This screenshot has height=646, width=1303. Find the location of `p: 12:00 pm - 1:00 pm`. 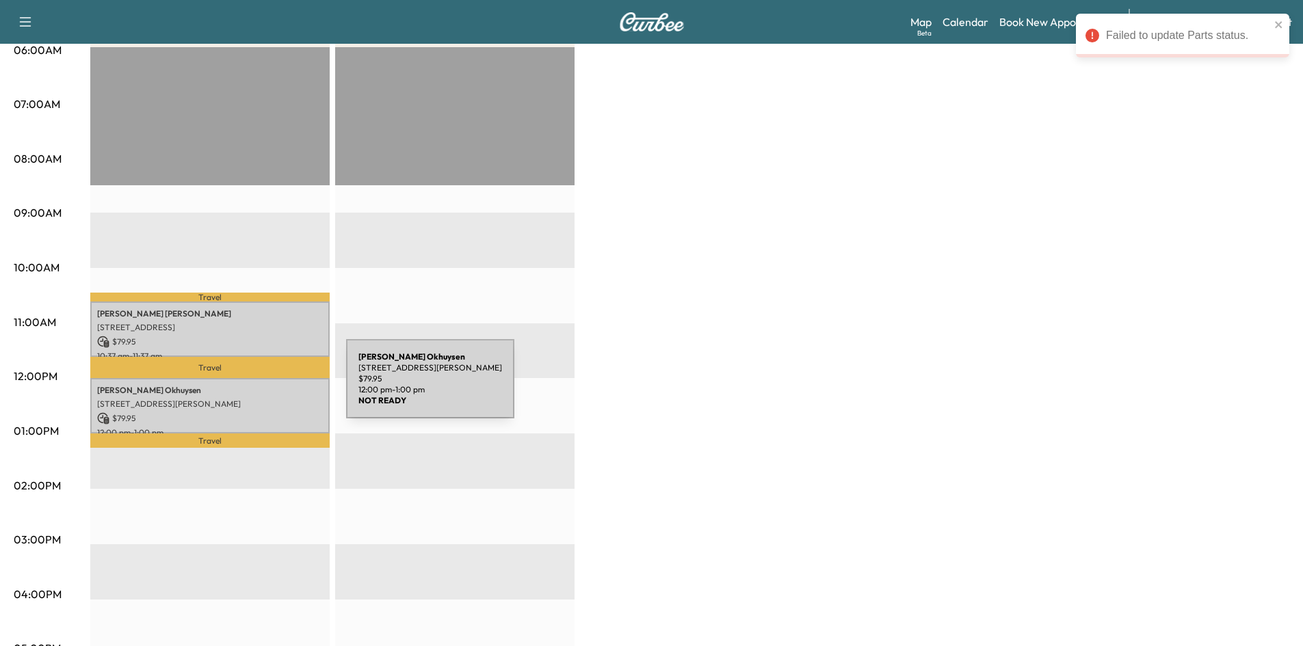

p: 12:00 pm - 1:00 pm is located at coordinates (210, 433).